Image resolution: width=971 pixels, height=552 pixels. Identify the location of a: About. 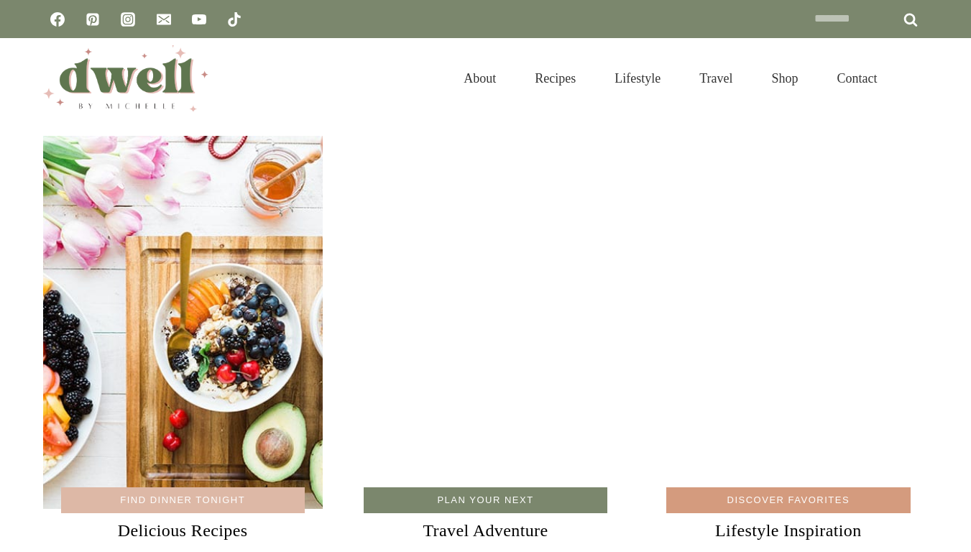
(479, 78).